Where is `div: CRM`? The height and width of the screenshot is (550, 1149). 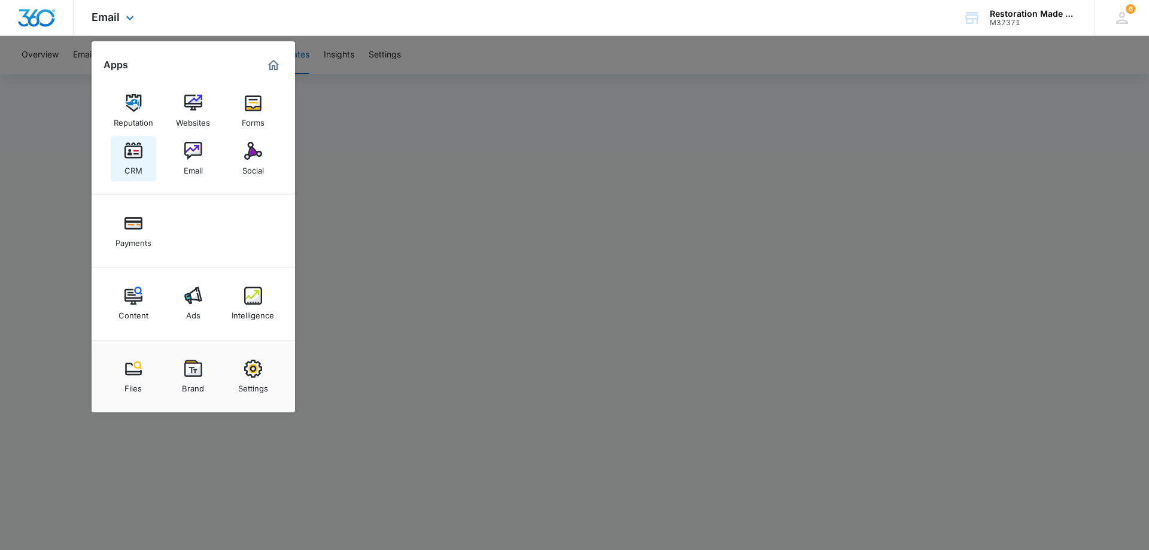 div: CRM is located at coordinates (133, 168).